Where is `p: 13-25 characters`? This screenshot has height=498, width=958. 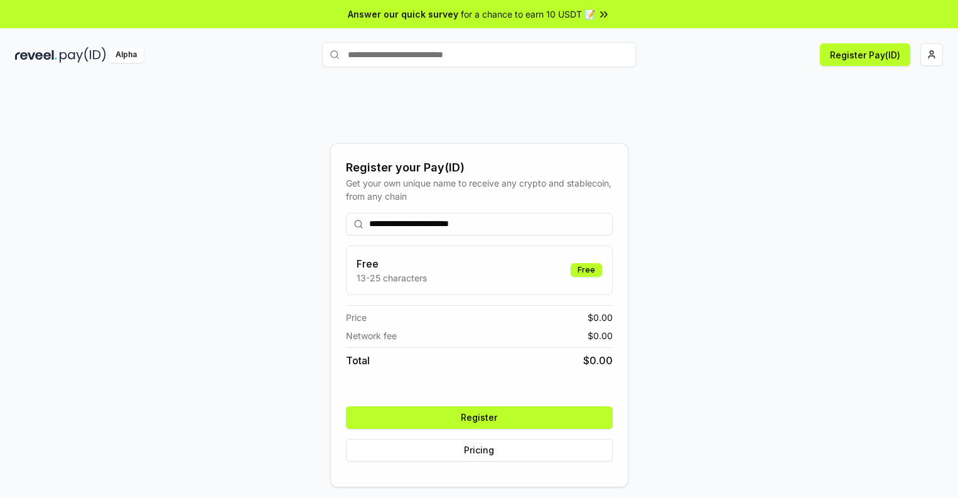 p: 13-25 characters is located at coordinates (392, 278).